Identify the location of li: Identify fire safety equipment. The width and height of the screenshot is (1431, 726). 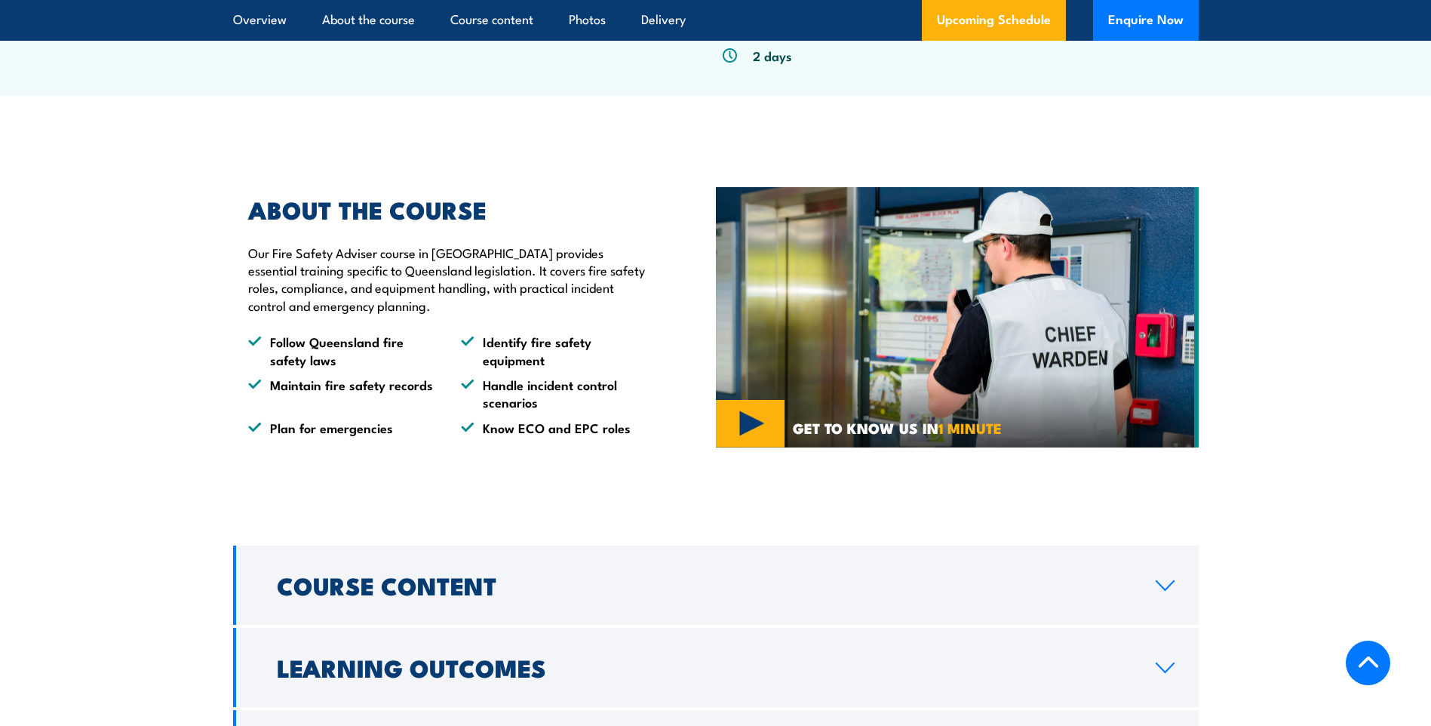
(554, 350).